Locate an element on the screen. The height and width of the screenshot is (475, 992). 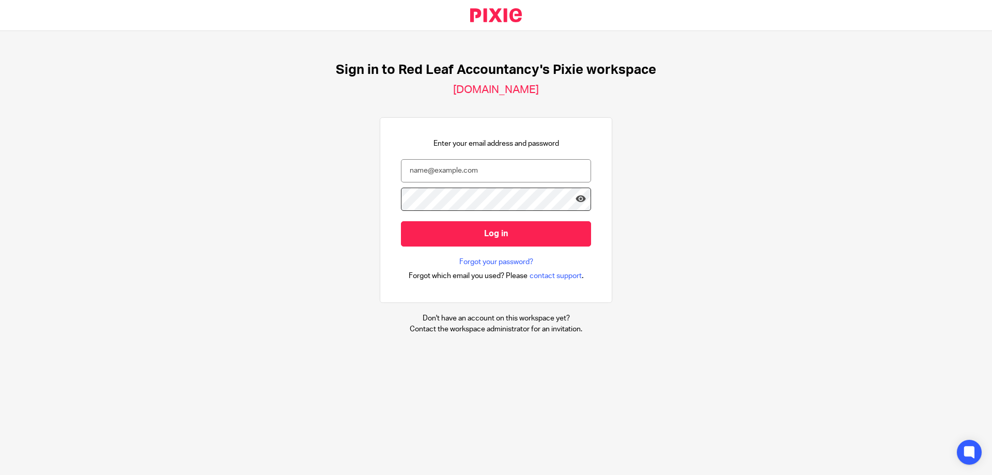
input: Log in is located at coordinates (496, 233).